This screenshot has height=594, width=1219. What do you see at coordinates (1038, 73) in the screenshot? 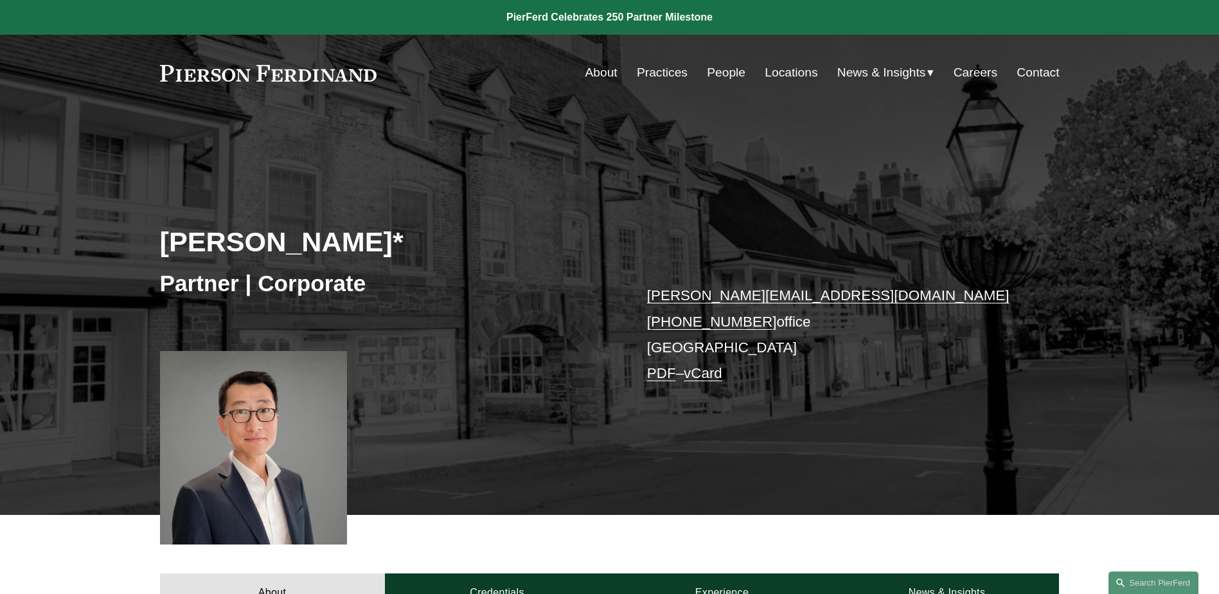
I see `a: Contact` at bounding box center [1038, 73].